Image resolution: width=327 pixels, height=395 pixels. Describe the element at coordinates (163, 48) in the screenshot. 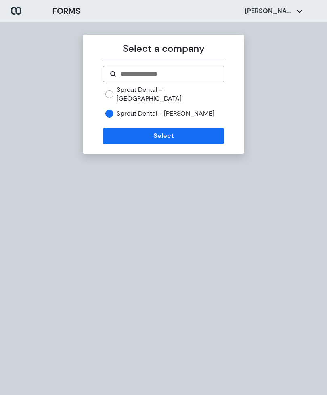

I see `p: Select a company` at that location.